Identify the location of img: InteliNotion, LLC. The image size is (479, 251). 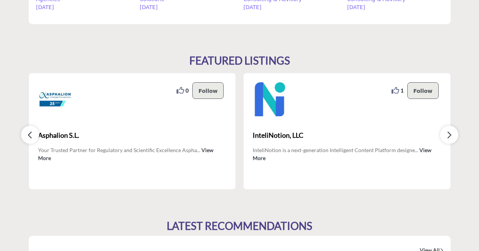
(270, 99).